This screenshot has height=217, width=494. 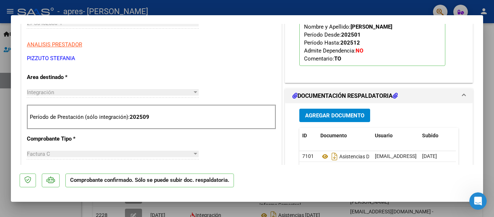 What do you see at coordinates (334, 116) in the screenshot?
I see `span: Agregar Documento` at bounding box center [334, 116].